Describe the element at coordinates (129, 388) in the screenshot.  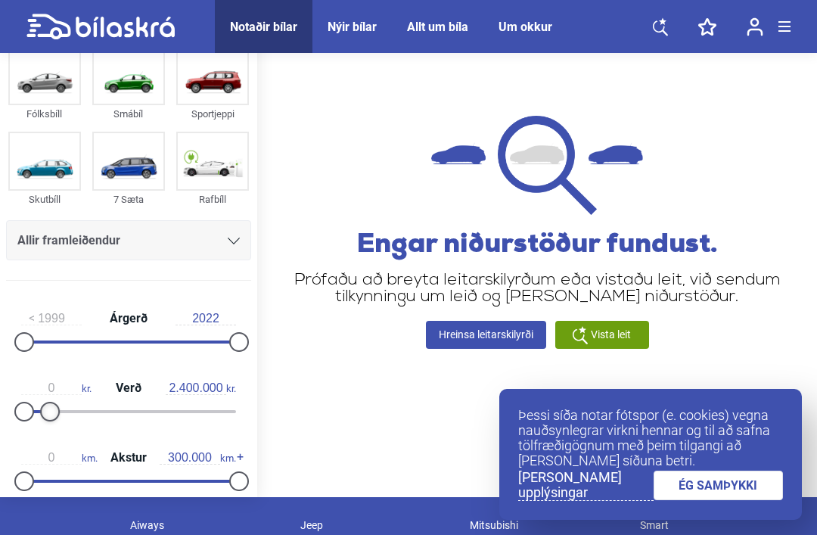
I see `span: Verð` at that location.